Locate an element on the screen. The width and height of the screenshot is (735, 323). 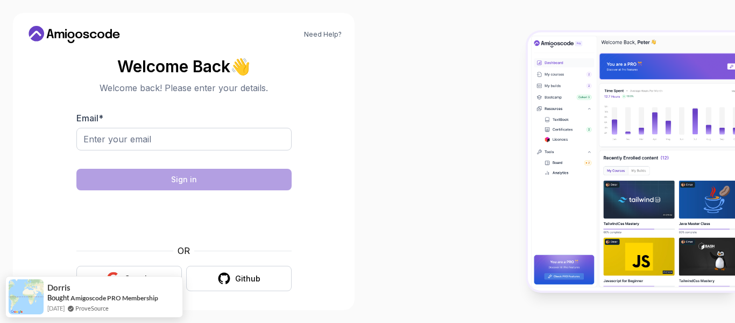
button: Github is located at coordinates (239, 278).